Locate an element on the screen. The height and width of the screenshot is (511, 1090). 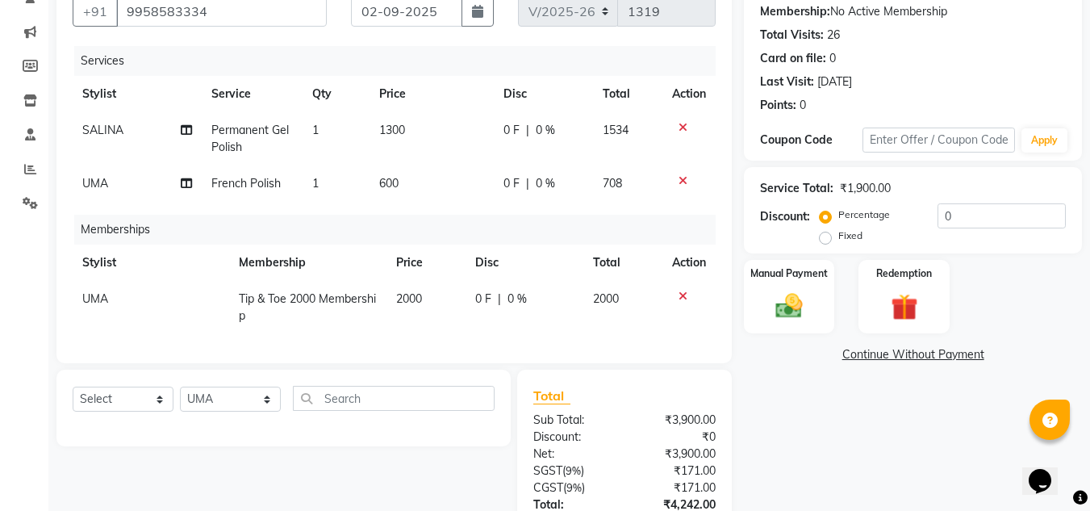
input: Enter Offer / Coupon Code is located at coordinates (938, 140).